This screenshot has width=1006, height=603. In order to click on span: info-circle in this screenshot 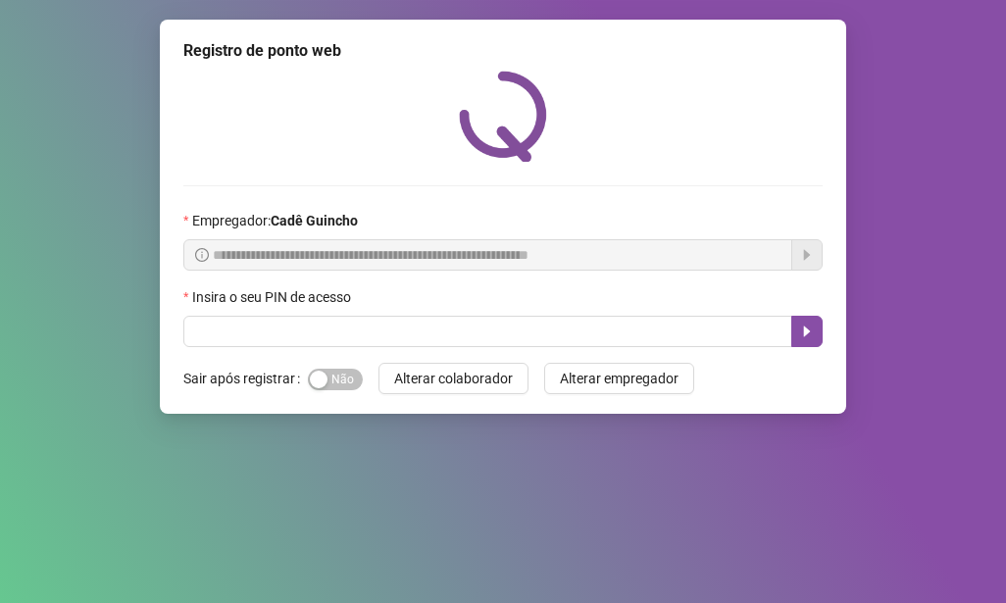, I will do `click(202, 255)`.